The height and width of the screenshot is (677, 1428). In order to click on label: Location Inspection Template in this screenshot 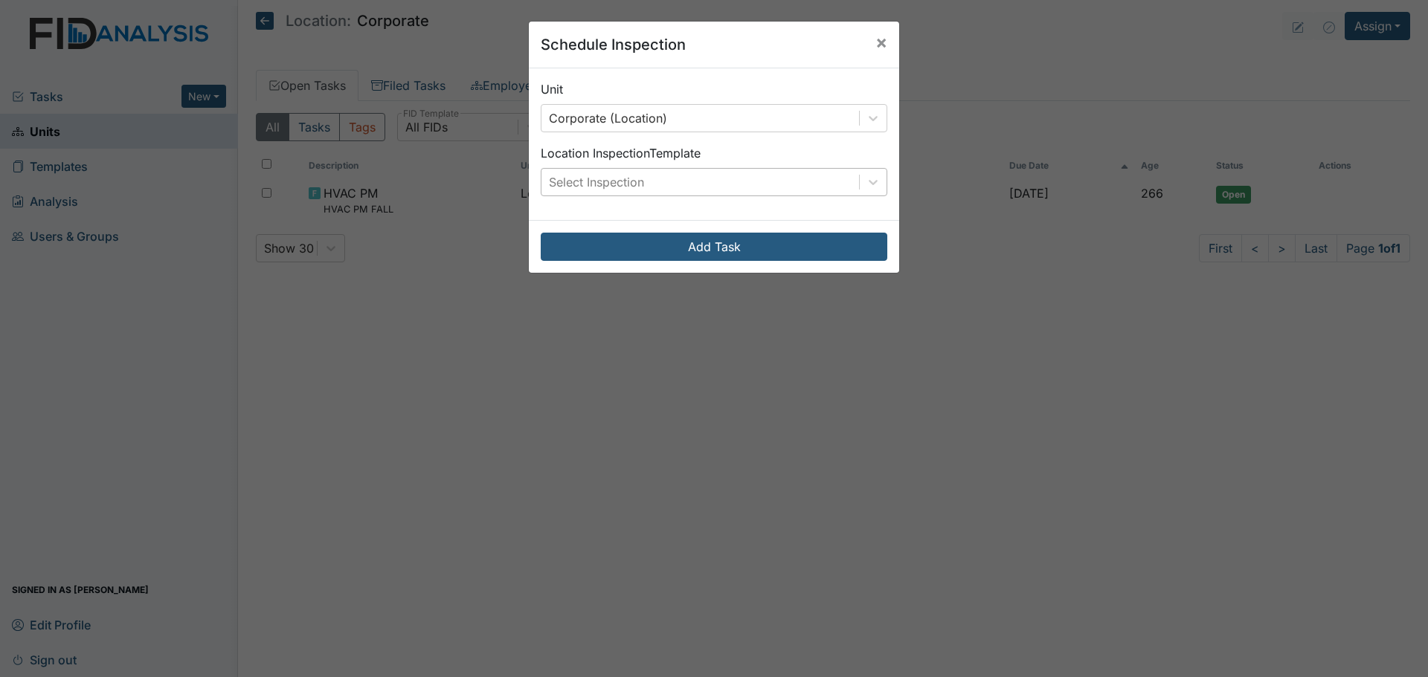, I will do `click(620, 153)`.